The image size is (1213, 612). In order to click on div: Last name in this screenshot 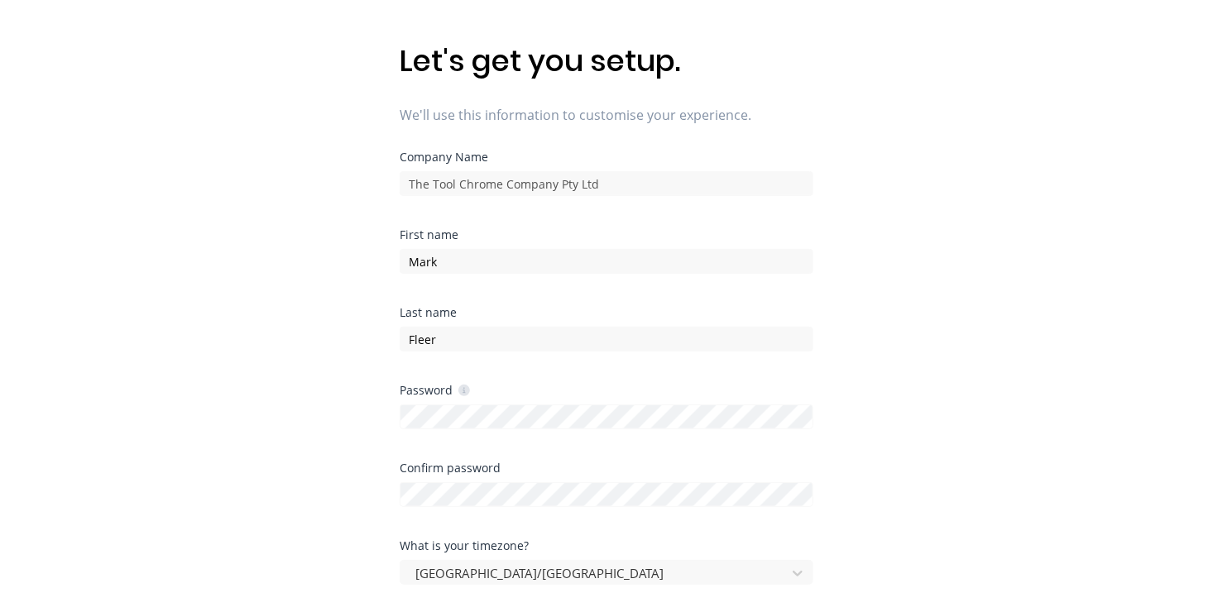, I will do `click(606, 313)`.